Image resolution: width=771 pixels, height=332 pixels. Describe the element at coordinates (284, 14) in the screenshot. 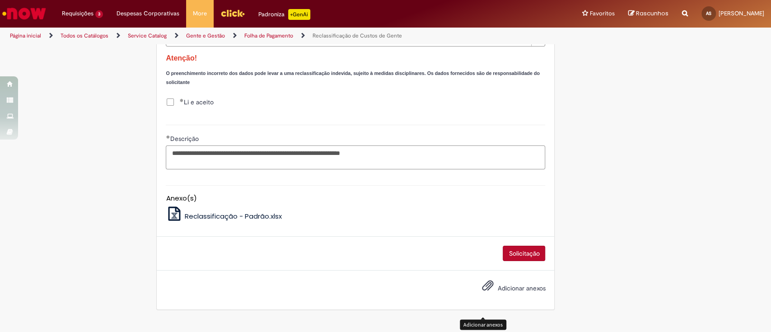

I see `div: Padroniza` at that location.